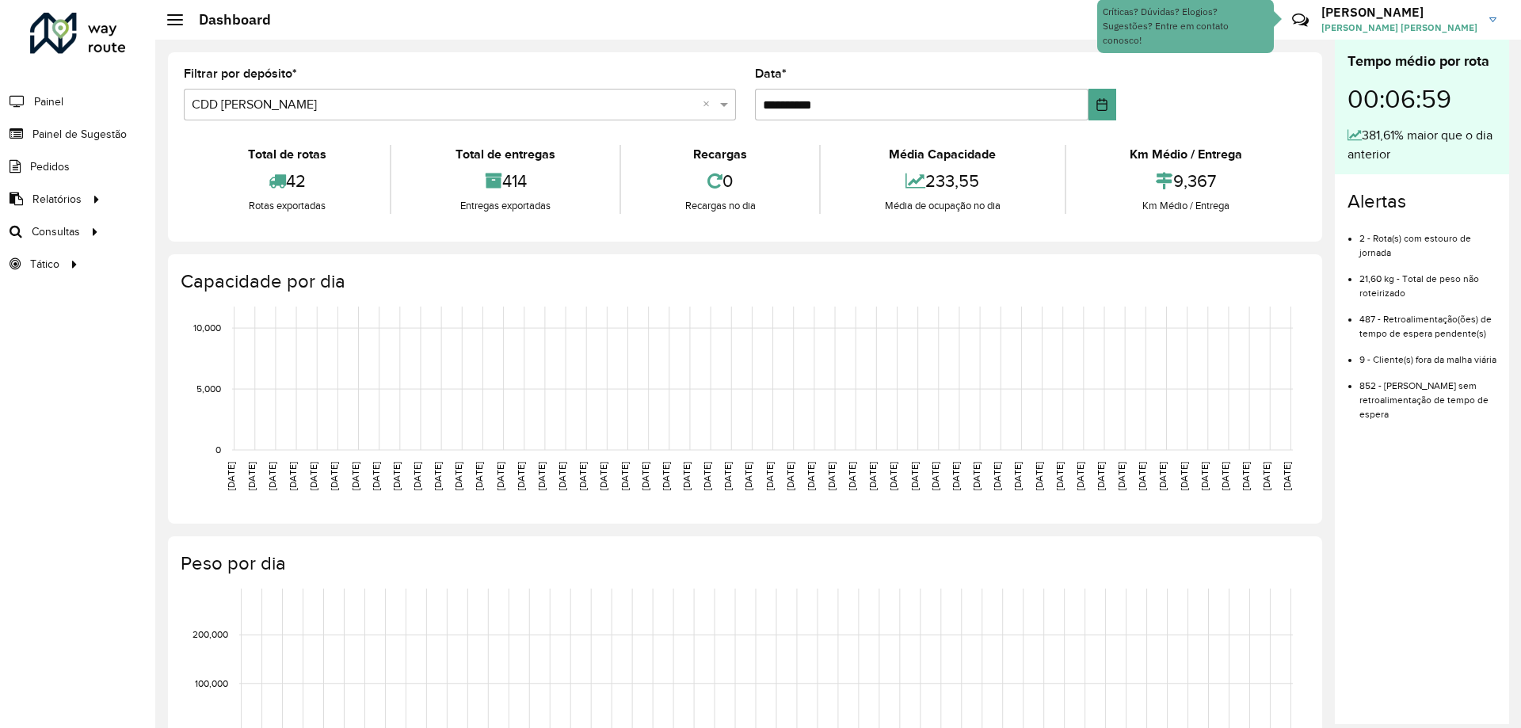  Describe the element at coordinates (1428, 353) in the screenshot. I see `li: 9 - Cliente(s) fora da malha viária` at that location.